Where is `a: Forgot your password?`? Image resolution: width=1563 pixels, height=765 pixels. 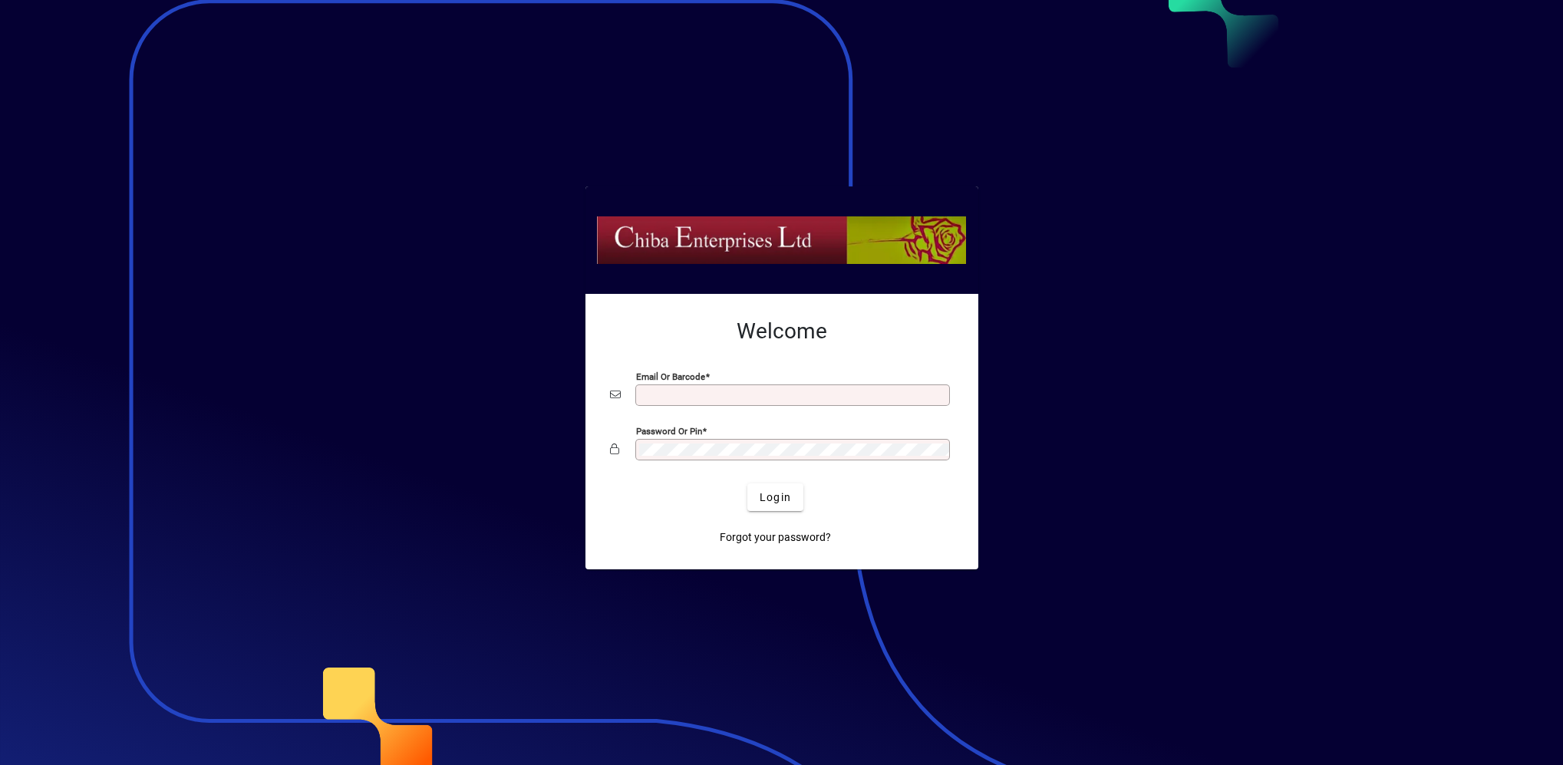
a: Forgot your password? is located at coordinates (775, 537).